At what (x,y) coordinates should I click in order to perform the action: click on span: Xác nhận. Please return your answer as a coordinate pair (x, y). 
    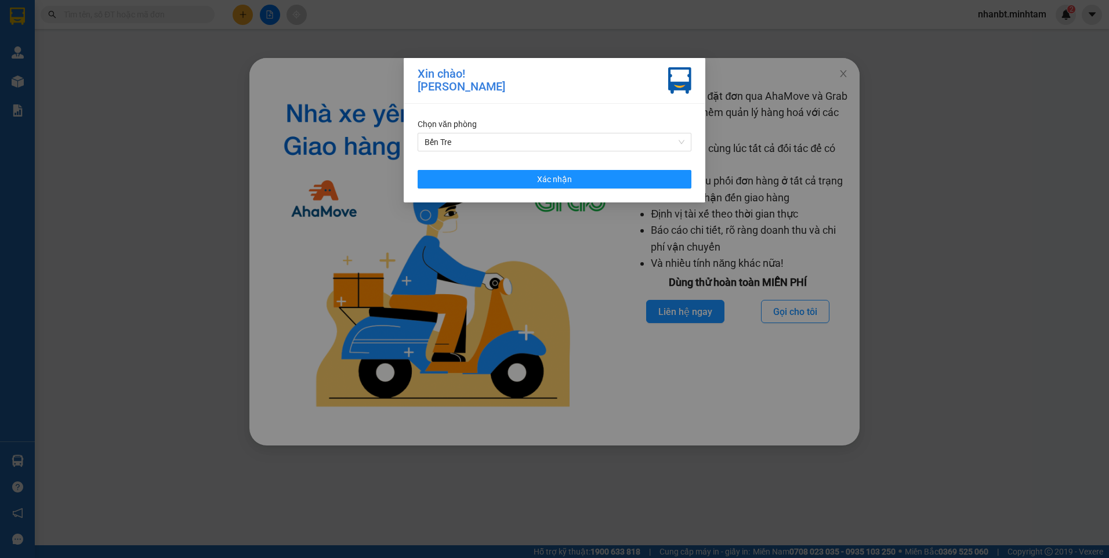
    Looking at the image, I should click on (554, 179).